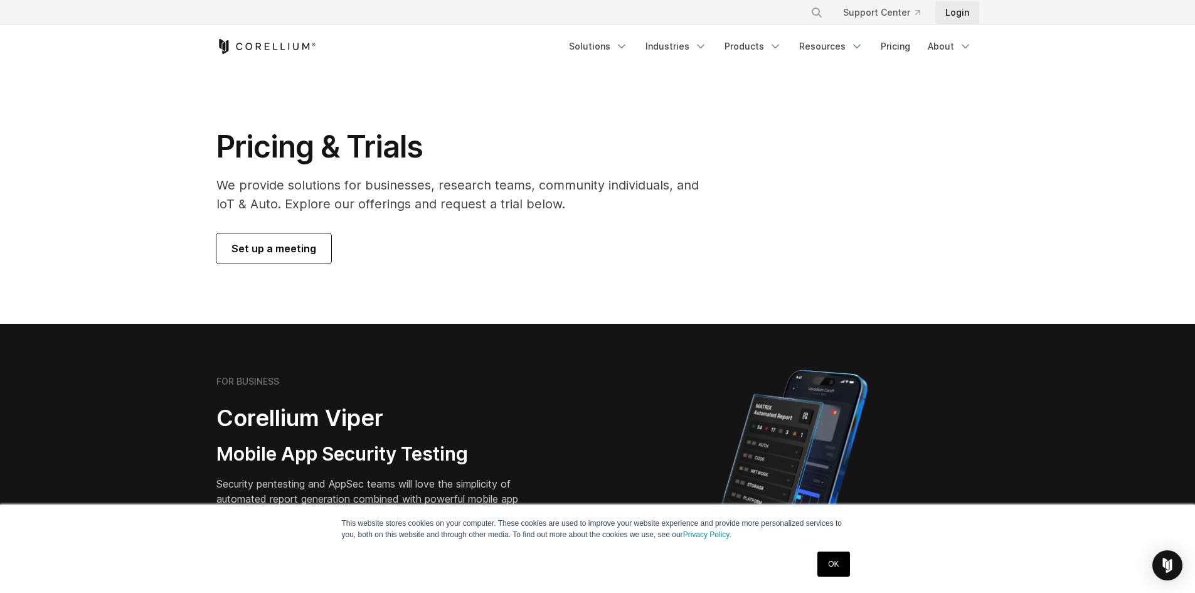 The width and height of the screenshot is (1195, 593). What do you see at coordinates (266, 46) in the screenshot?
I see `a: Corellium Home` at bounding box center [266, 46].